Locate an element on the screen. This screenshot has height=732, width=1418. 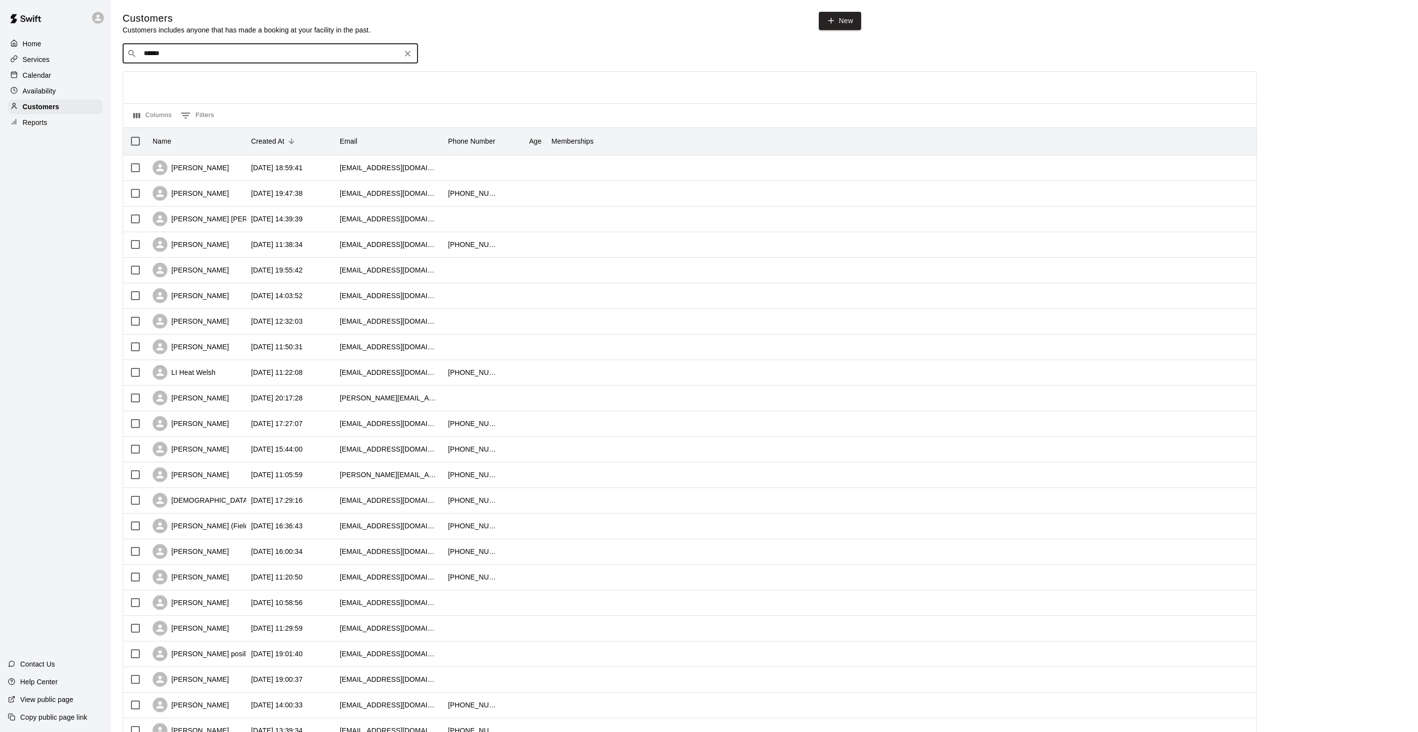
div: catcherkeeperllc@gmail.com is located at coordinates (389, 296).